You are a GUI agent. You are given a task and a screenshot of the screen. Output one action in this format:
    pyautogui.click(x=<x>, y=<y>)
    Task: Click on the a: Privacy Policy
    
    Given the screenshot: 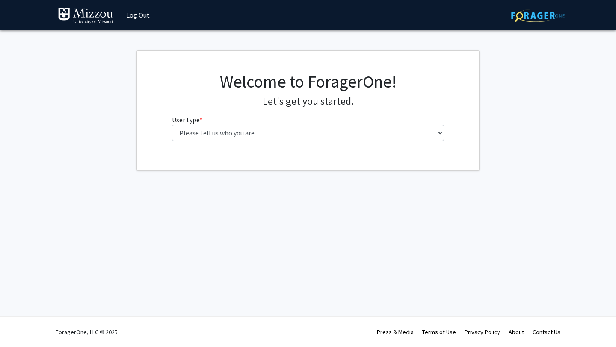 What is the action you would take?
    pyautogui.click(x=482, y=333)
    